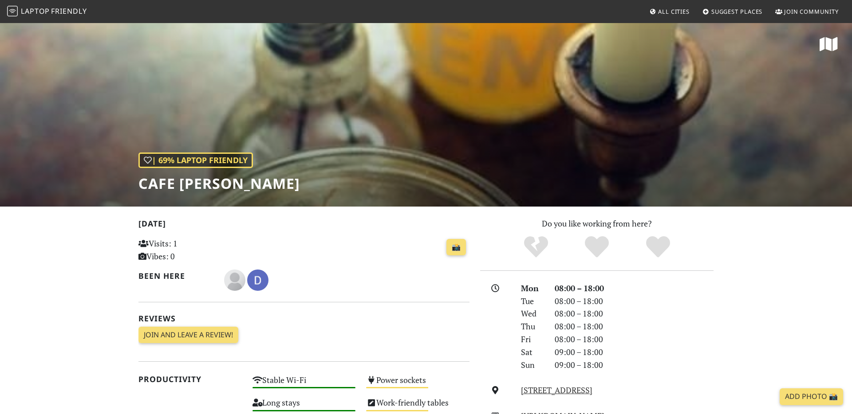  What do you see at coordinates (176, 276) in the screenshot?
I see `h2: Been here` at bounding box center [176, 276].